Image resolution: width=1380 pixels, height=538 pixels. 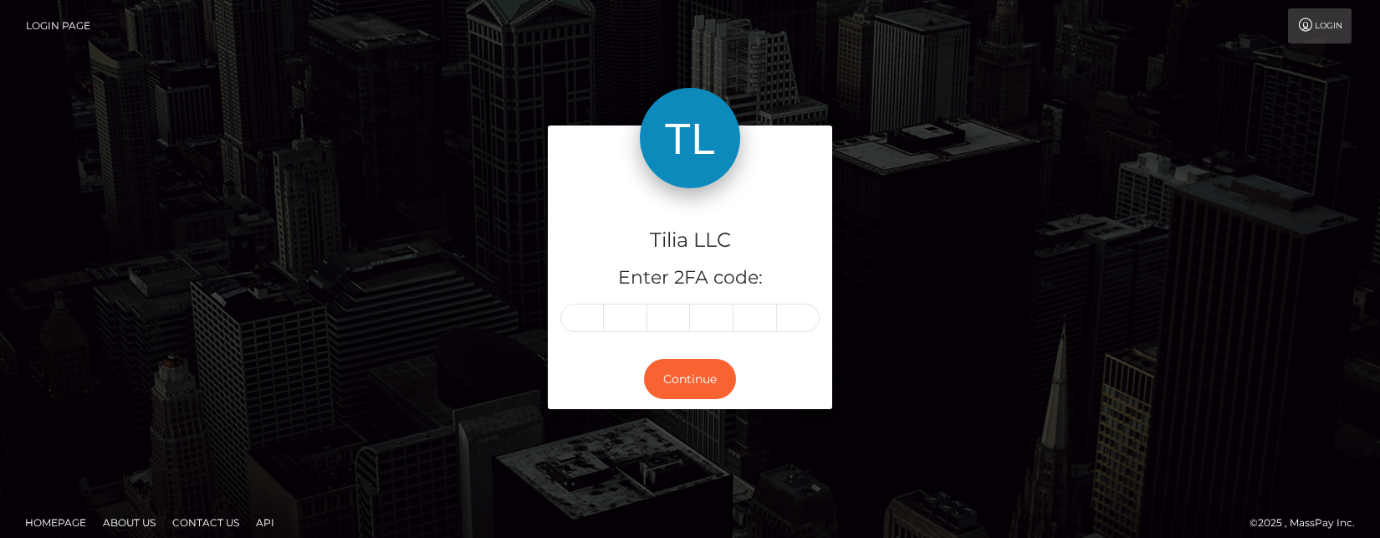 I want to click on h5: Enter 2FA code:, so click(x=690, y=278).